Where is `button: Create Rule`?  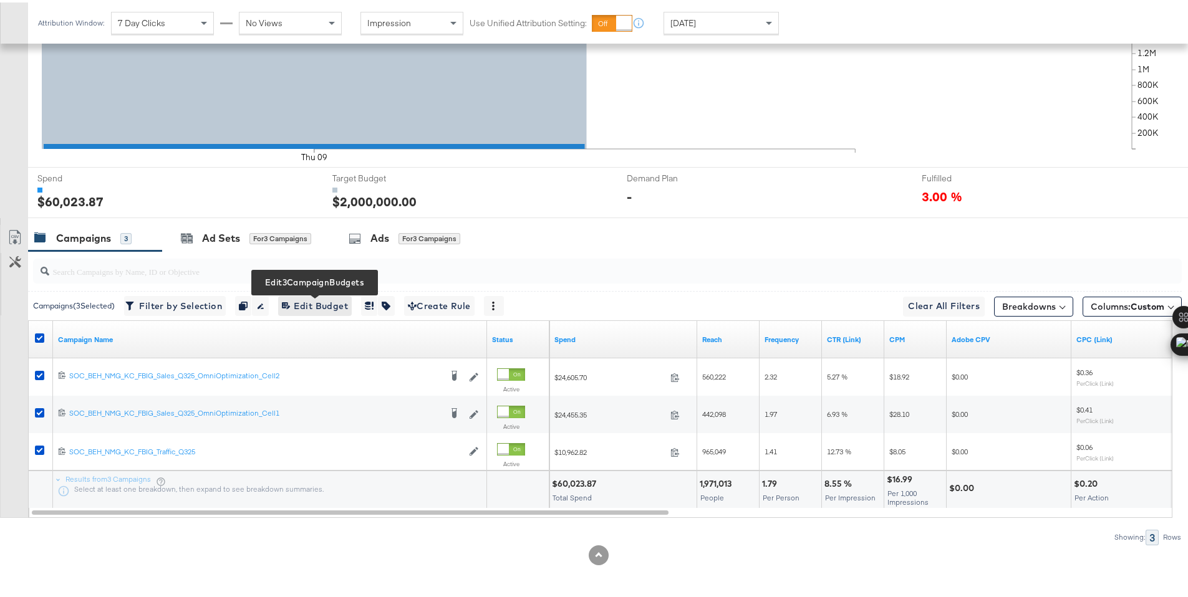
button: Create Rule is located at coordinates (439, 304).